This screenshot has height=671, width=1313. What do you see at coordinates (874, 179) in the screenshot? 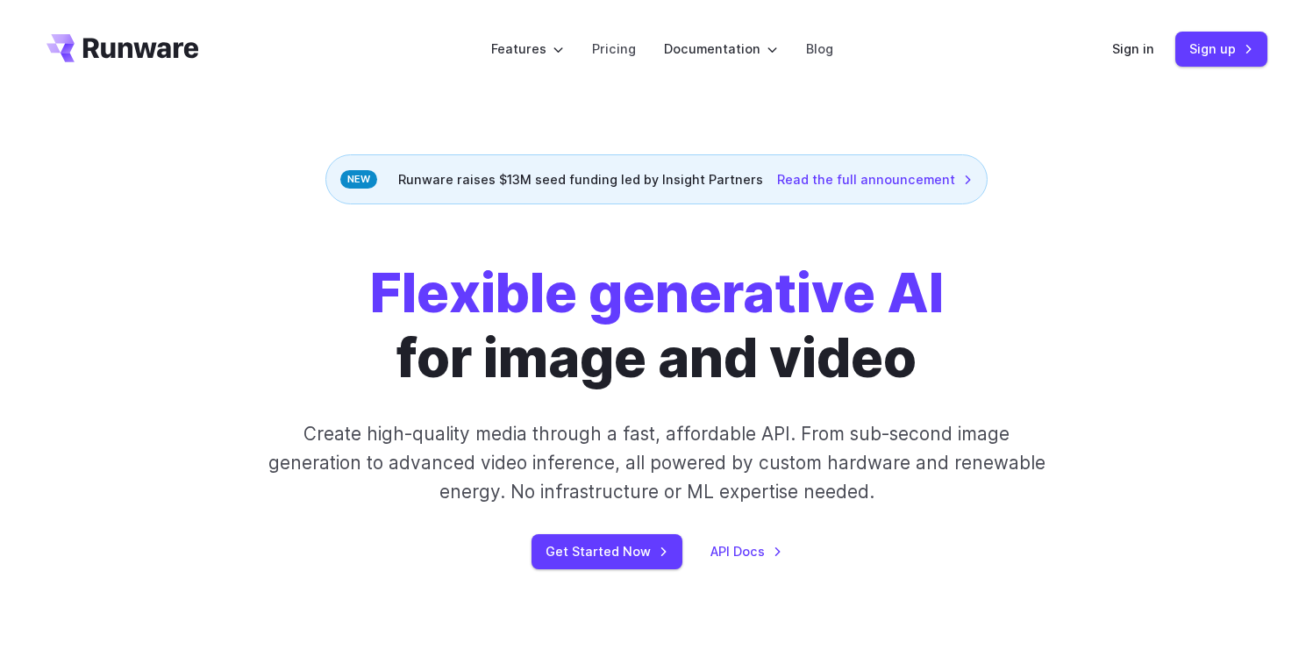
I see `a: Read the full announcement` at bounding box center [874, 179].